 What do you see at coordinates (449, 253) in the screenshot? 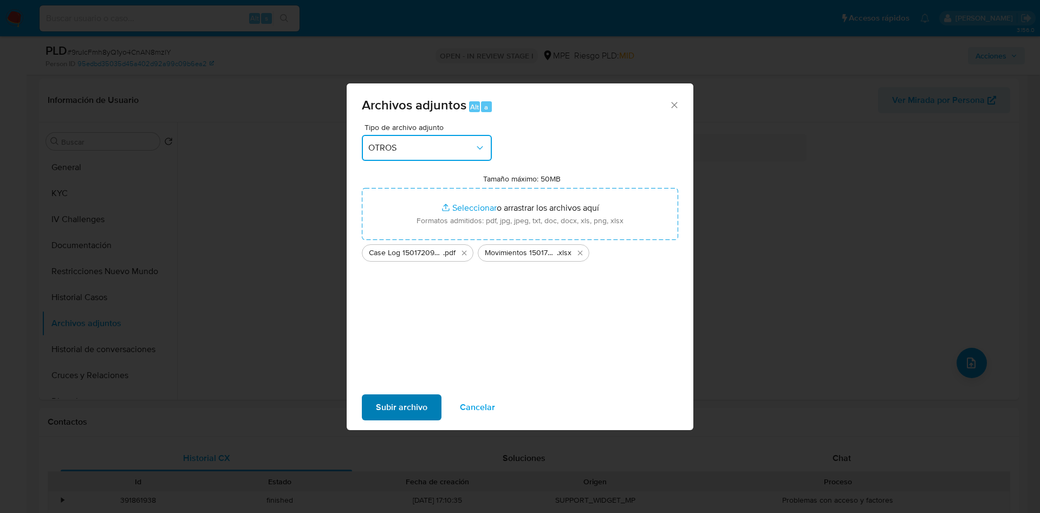
I see `span: .pdf` at bounding box center [449, 253].